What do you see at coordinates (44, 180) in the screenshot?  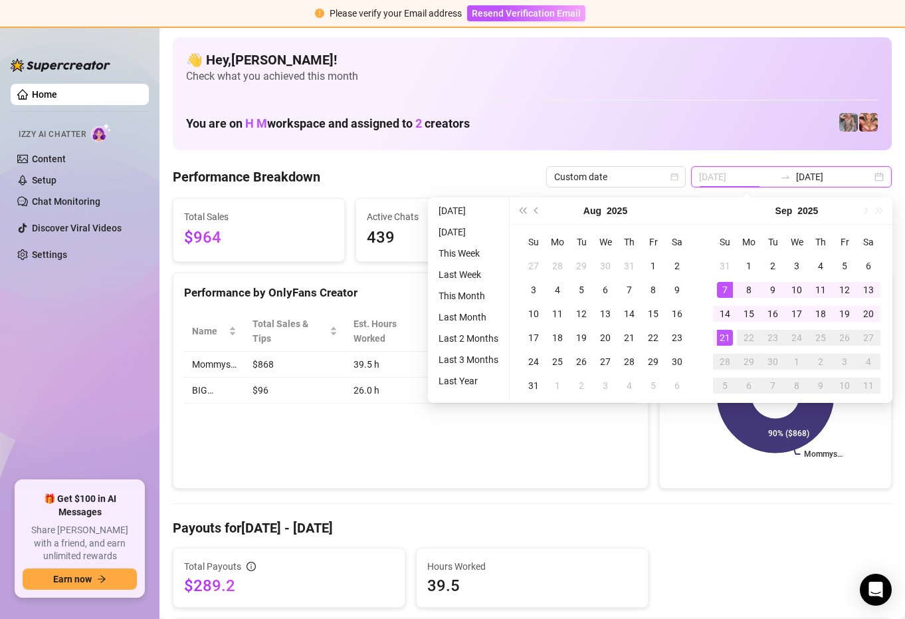 I see `a: Setup` at bounding box center [44, 180].